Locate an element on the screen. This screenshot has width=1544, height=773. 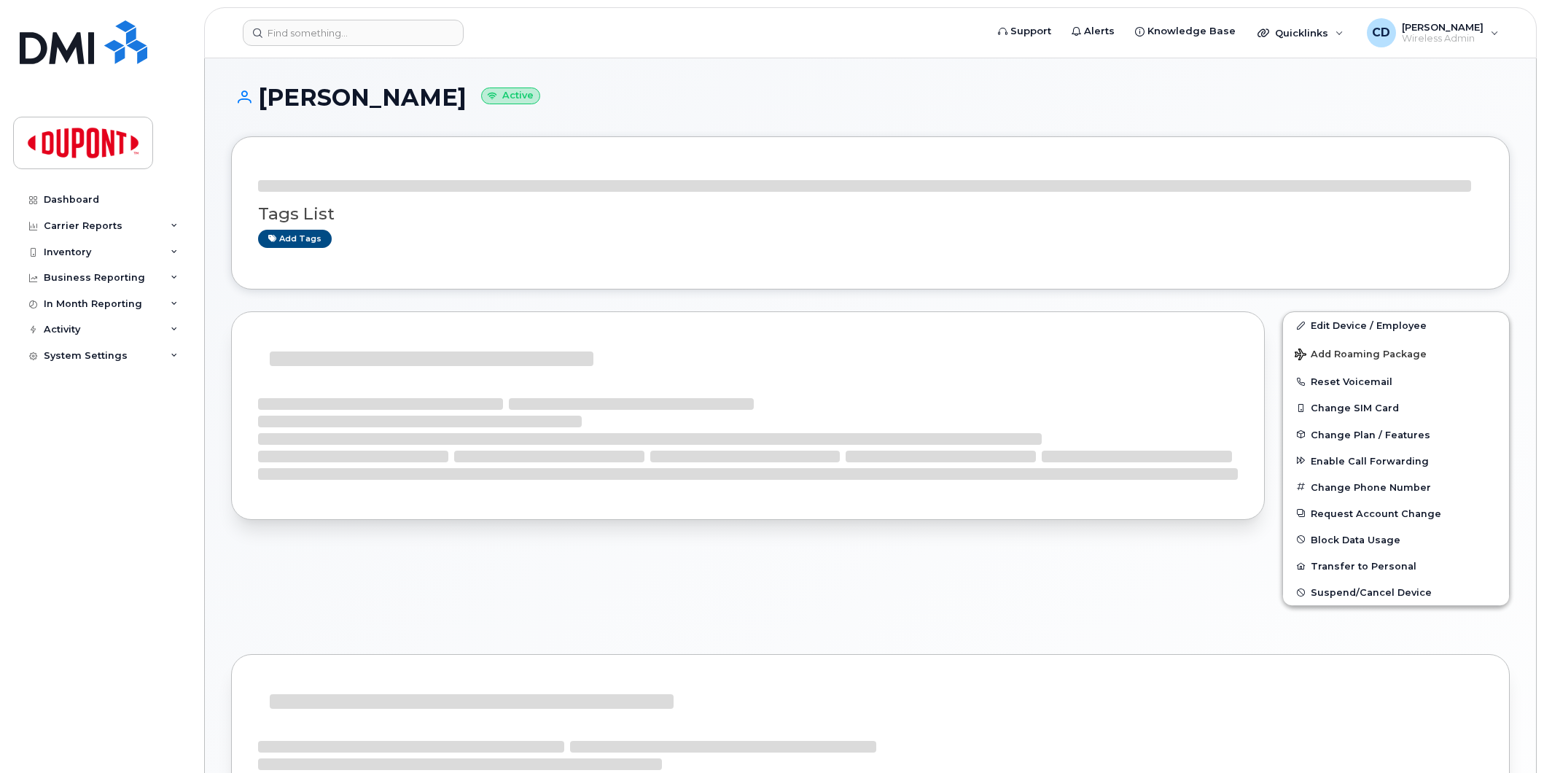
button: Block Data Usage is located at coordinates (1396, 539).